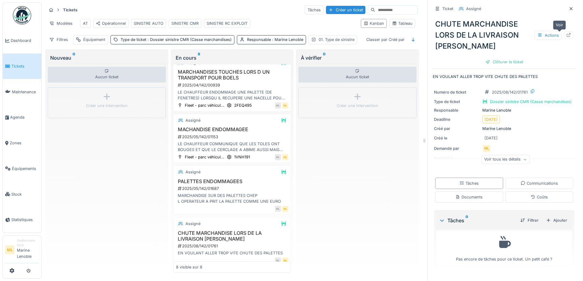 The width and height of the screenshot is (583, 281). What do you see at coordinates (287, 39) in the screenshot?
I see `span: : Marine Lenoble` at bounding box center [287, 39].